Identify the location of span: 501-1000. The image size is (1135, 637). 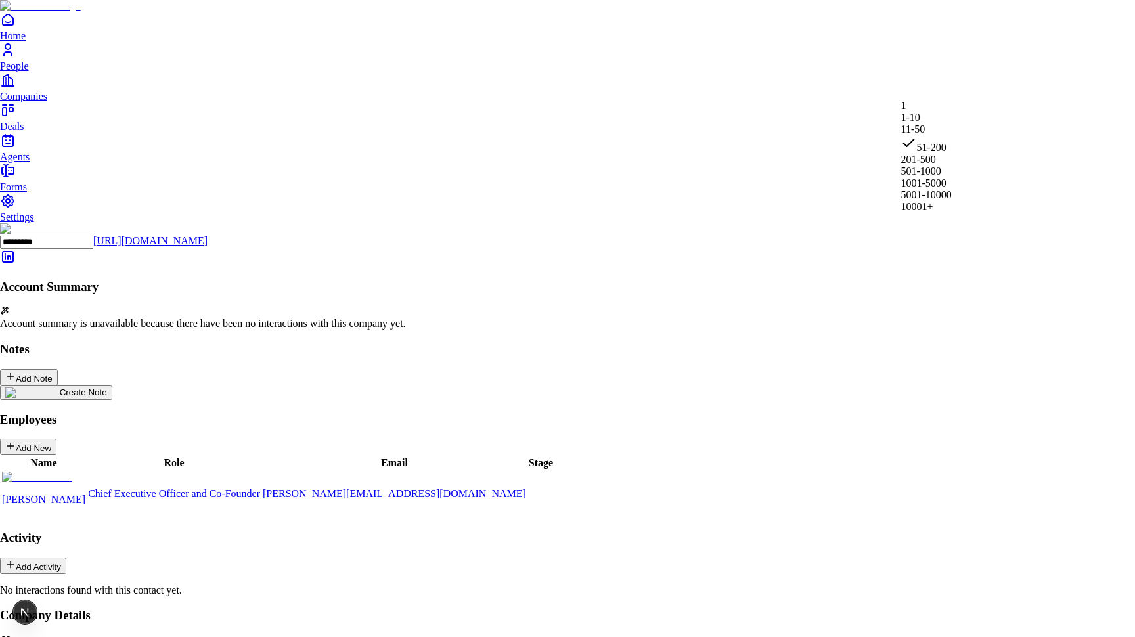
(921, 171).